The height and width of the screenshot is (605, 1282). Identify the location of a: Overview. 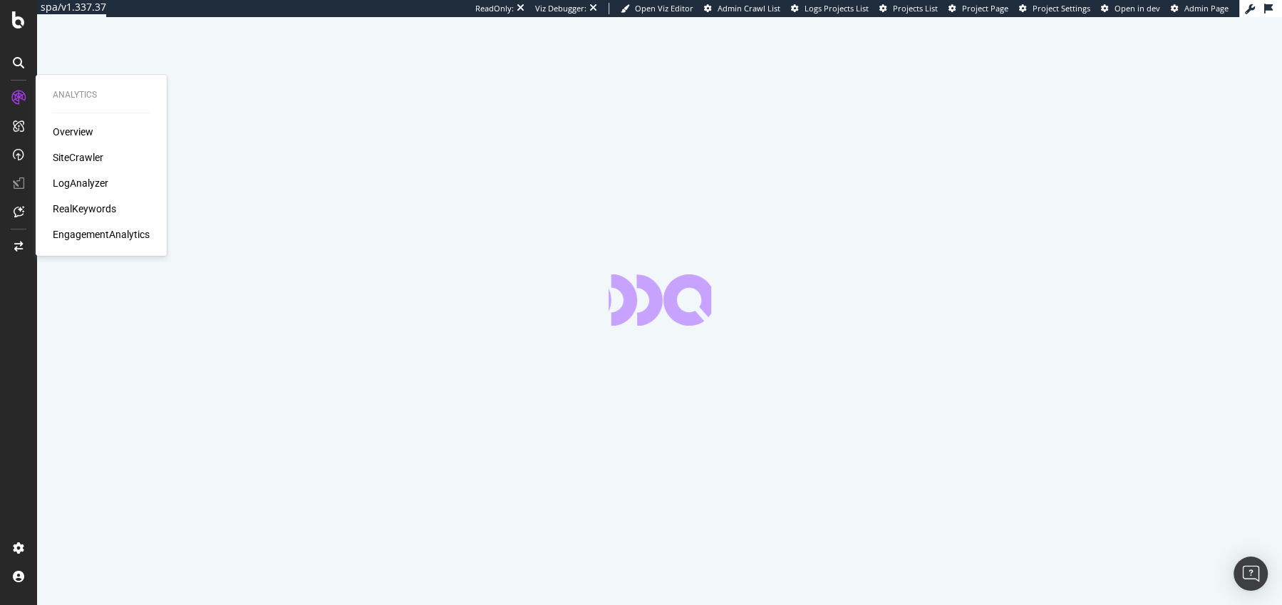
(73, 132).